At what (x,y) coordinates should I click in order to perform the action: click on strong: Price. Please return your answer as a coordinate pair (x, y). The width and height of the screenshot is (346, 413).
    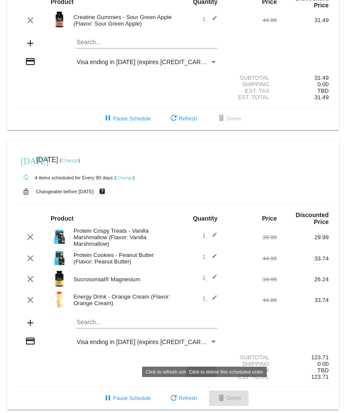
    Looking at the image, I should click on (270, 218).